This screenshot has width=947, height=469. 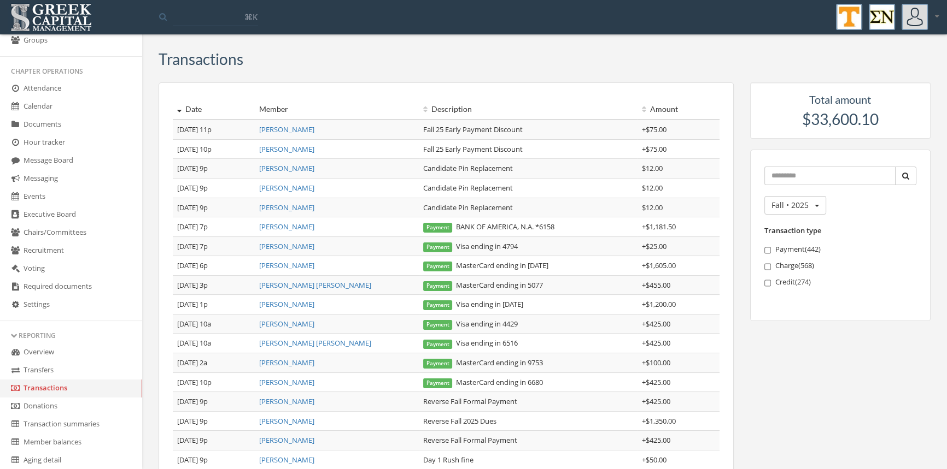 I want to click on div: Description, so click(x=528, y=109).